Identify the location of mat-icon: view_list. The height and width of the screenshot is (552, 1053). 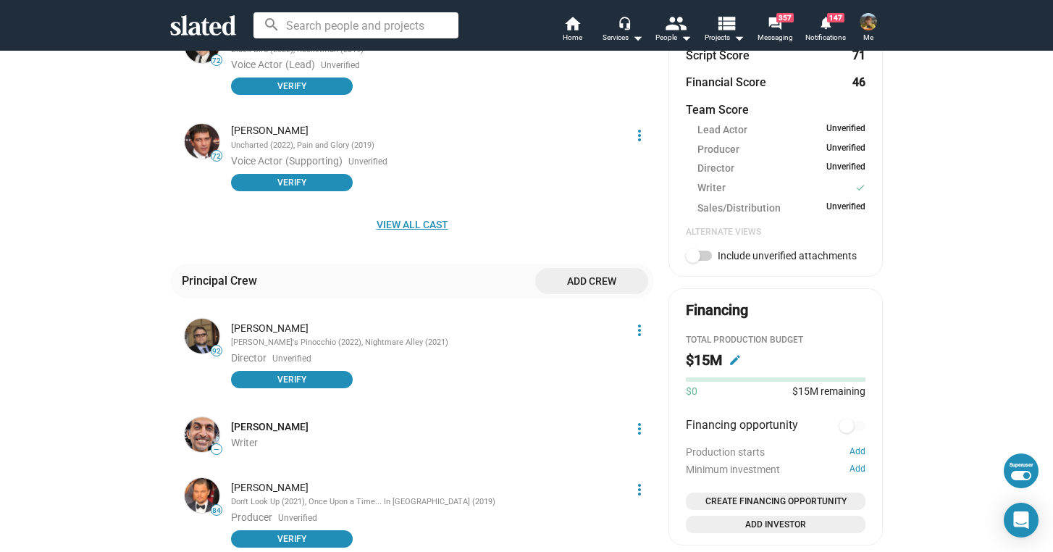
(726, 22).